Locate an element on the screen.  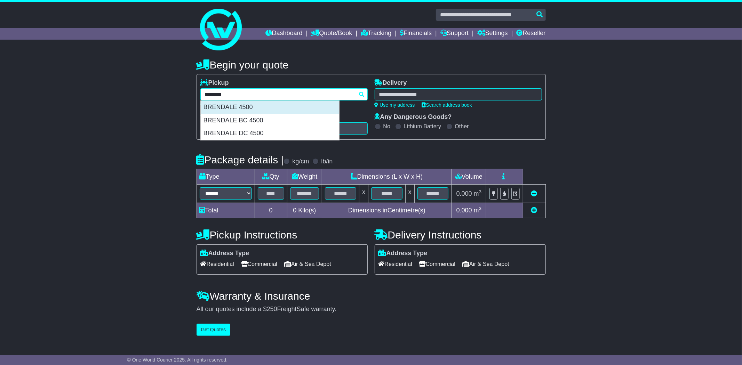
typeahead: Please provide city is located at coordinates (284, 94).